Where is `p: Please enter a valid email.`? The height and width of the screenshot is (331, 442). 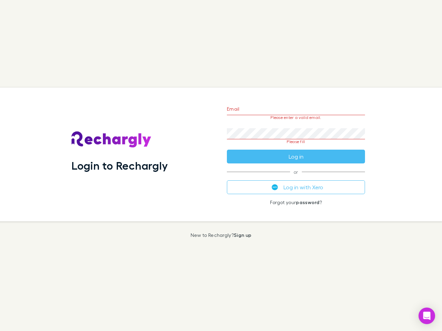 p: Please enter a valid email. is located at coordinates (296, 118).